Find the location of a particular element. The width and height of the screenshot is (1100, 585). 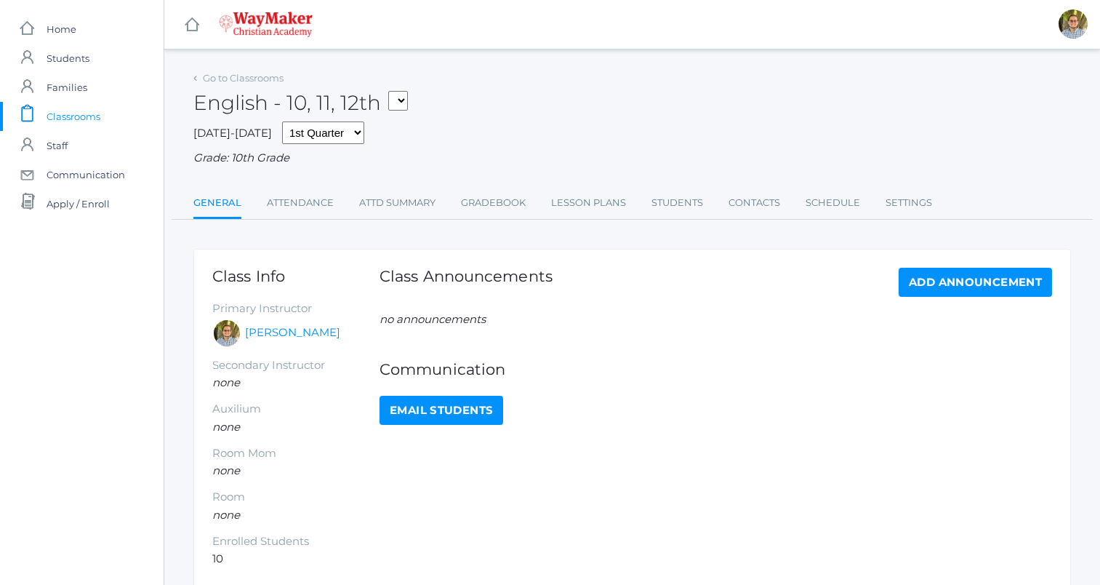

a: Email Students is located at coordinates (441, 410).